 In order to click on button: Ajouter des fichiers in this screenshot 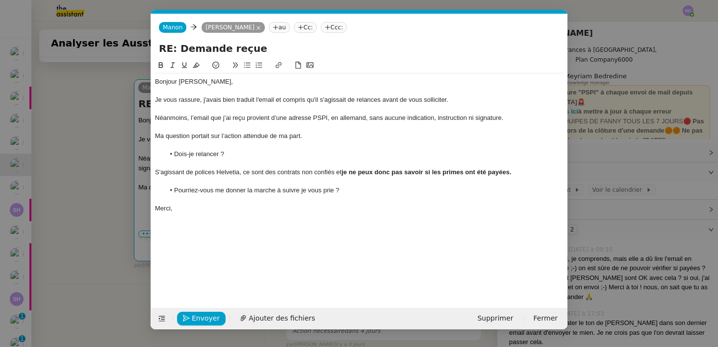, I will do `click(277, 319)`.